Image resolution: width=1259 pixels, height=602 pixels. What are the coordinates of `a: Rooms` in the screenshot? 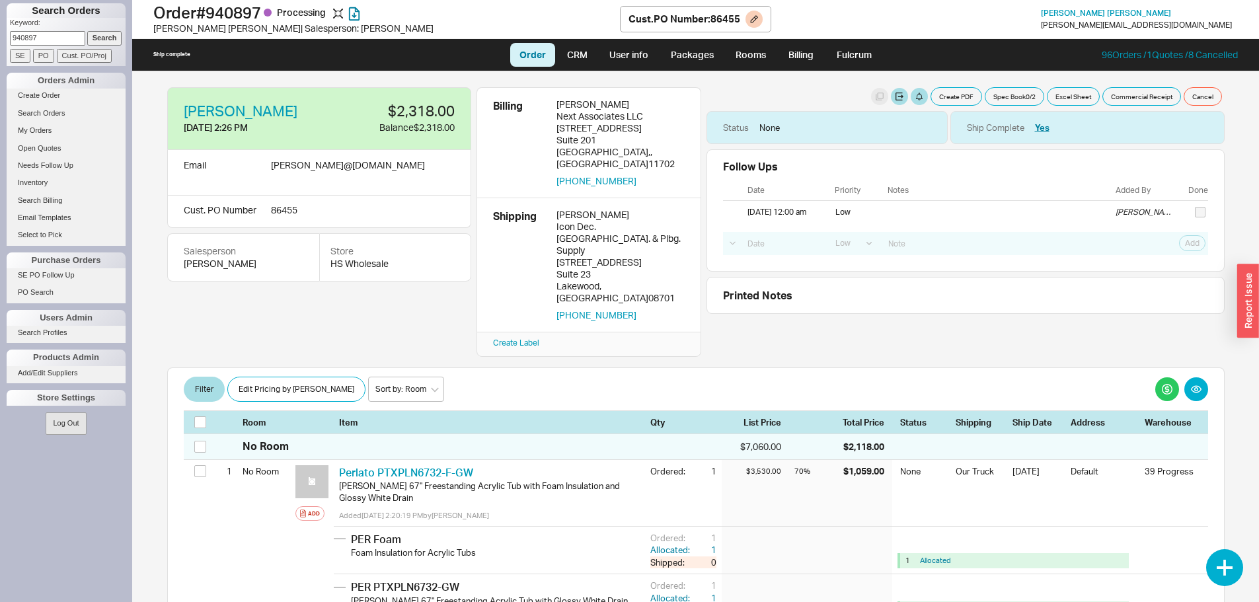 It's located at (750, 55).